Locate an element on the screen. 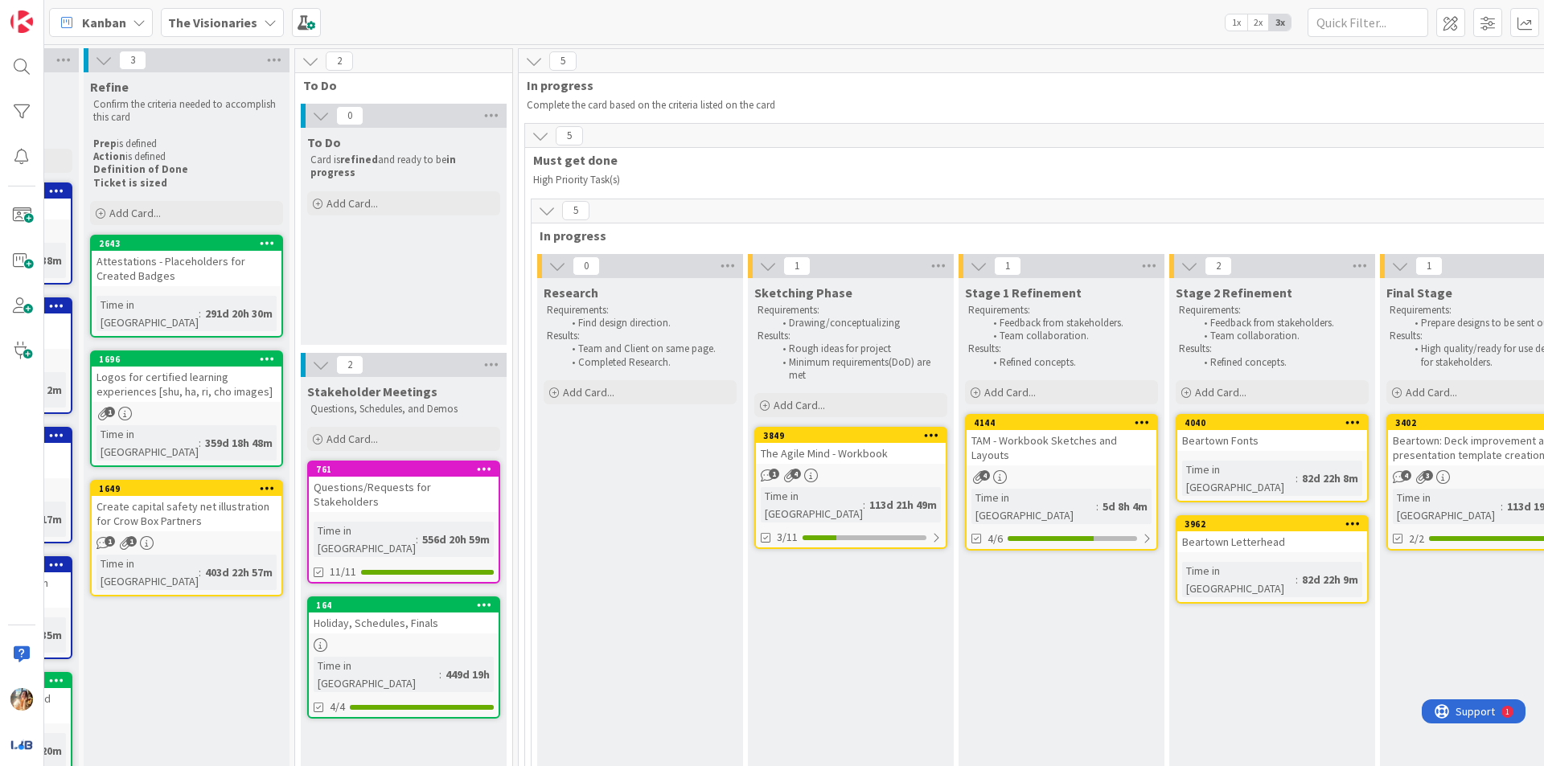 This screenshot has width=1544, height=766. strong: Definition of Done is located at coordinates (141, 169).